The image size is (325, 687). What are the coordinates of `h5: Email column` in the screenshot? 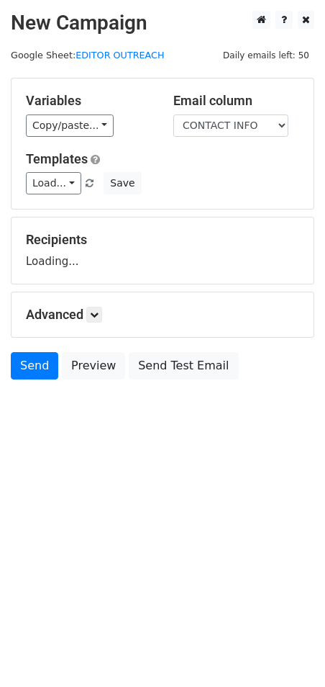 It's located at (236, 101).